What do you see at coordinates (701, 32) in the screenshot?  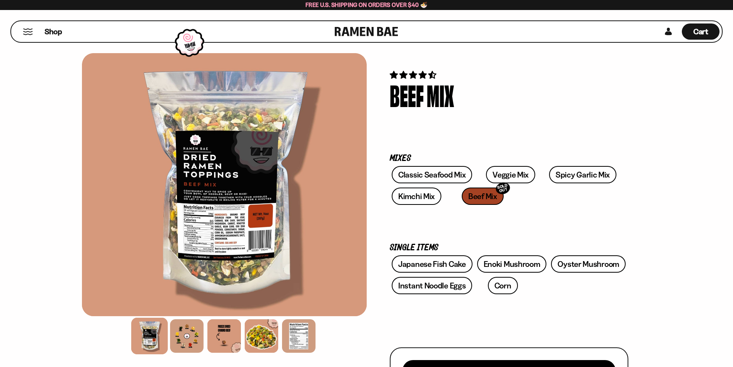 I see `a: Cart` at bounding box center [701, 32].